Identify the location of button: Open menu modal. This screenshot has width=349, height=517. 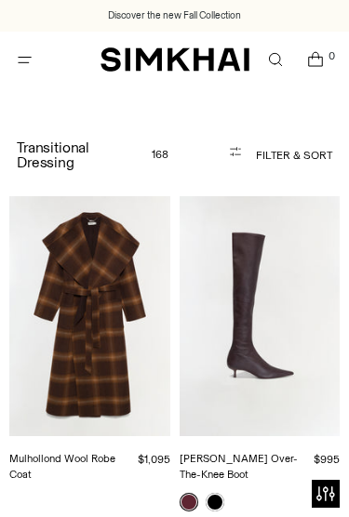
(24, 59).